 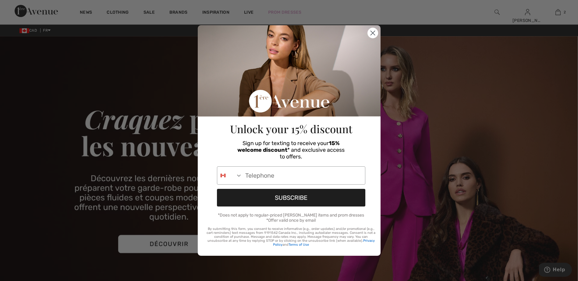 I want to click on a: Terms of Use, so click(x=298, y=245).